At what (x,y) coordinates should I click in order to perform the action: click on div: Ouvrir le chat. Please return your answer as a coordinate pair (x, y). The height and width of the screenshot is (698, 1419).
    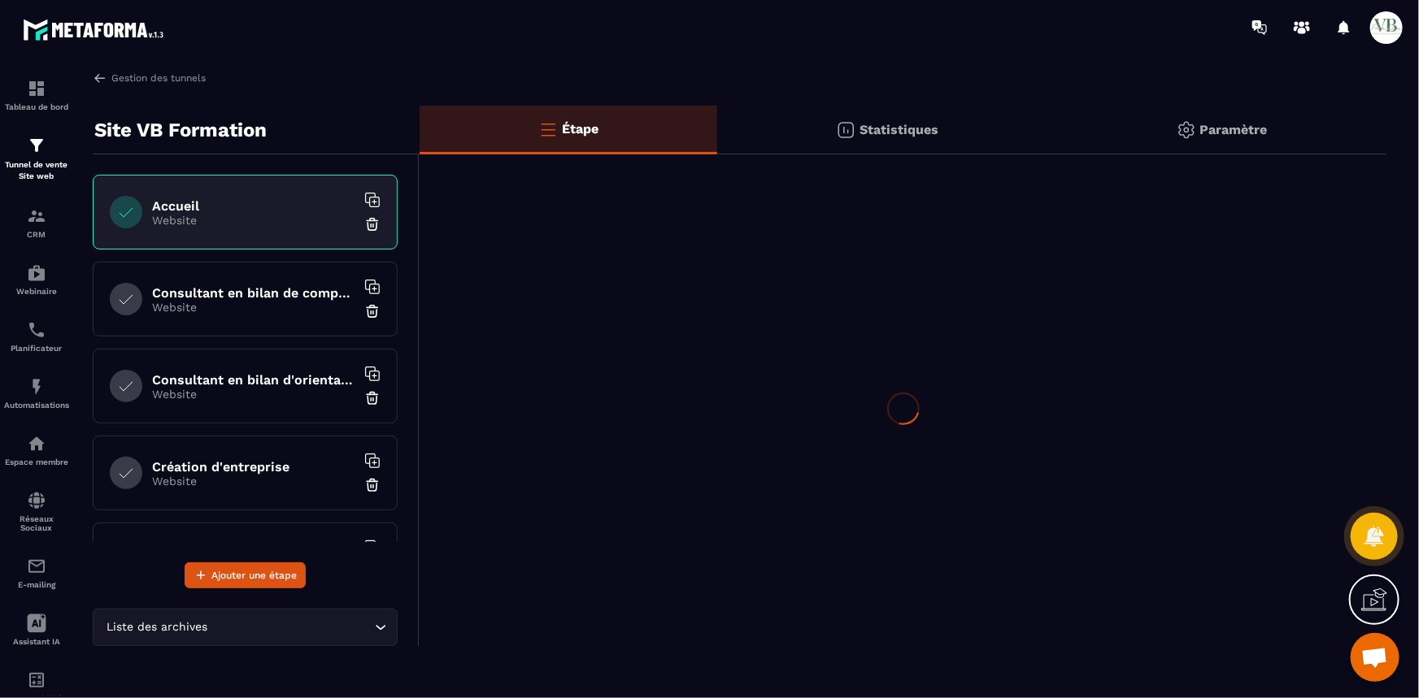
    Looking at the image, I should click on (1375, 658).